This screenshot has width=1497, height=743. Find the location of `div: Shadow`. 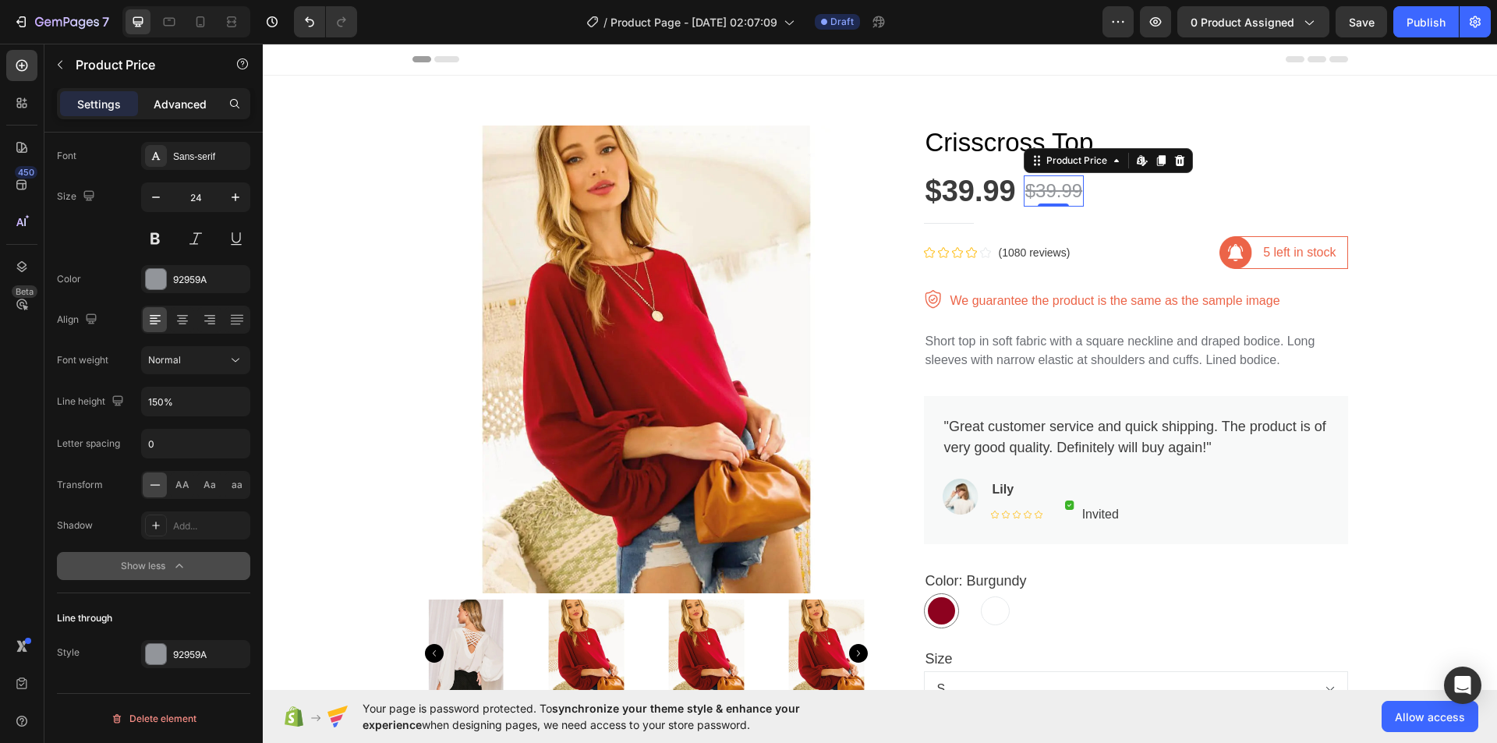

div: Shadow is located at coordinates (75, 525).